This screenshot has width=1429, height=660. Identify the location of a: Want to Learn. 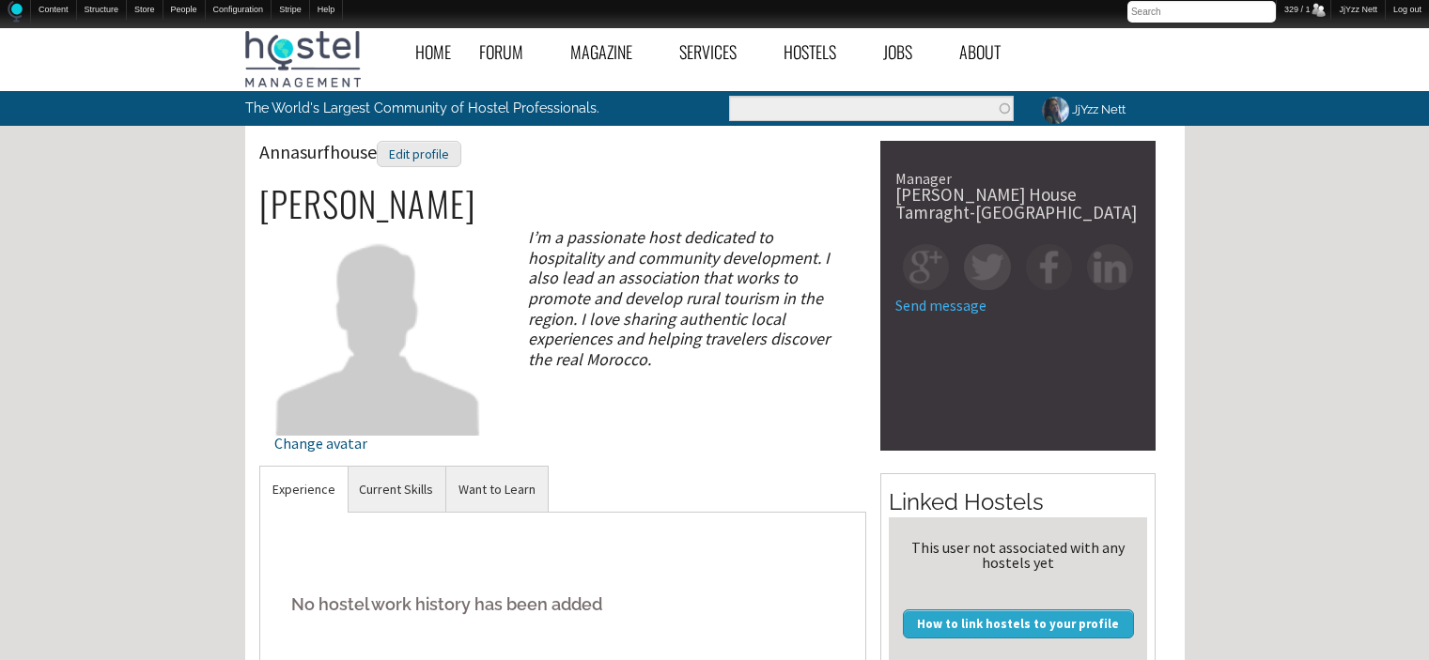
(497, 489).